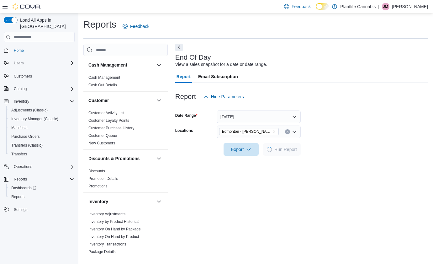 This screenshot has width=433, height=264. What do you see at coordinates (104, 78) in the screenshot?
I see `span: Cash Management` at bounding box center [104, 78].